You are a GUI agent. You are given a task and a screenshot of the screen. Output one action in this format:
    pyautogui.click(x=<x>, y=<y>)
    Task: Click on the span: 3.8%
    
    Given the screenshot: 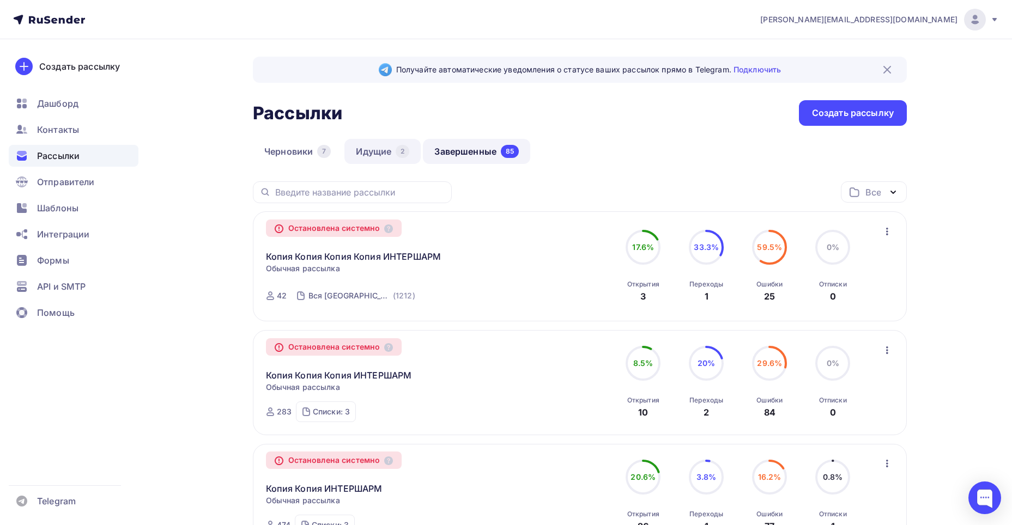 What is the action you would take?
    pyautogui.click(x=706, y=477)
    